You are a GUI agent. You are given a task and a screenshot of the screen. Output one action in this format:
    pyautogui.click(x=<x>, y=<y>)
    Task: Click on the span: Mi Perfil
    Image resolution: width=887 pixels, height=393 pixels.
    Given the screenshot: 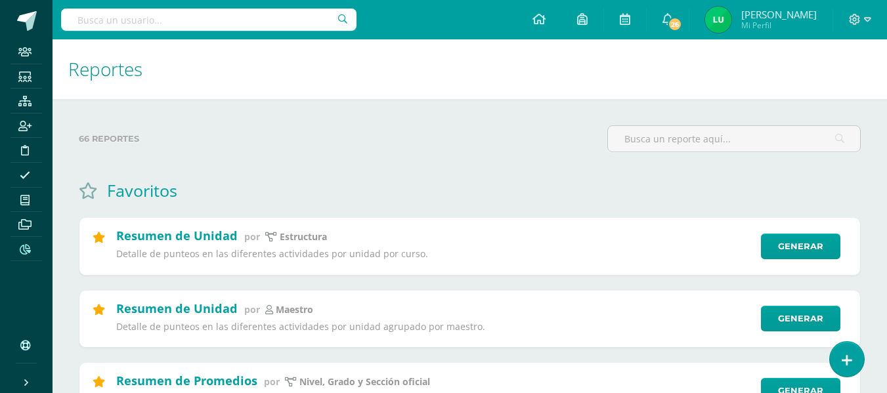 What is the action you would take?
    pyautogui.click(x=779, y=25)
    